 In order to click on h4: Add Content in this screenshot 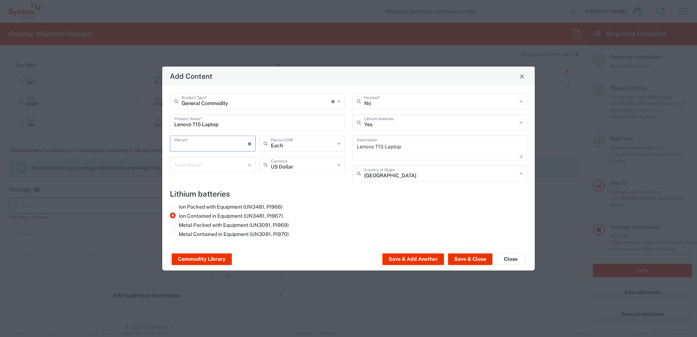, I will do `click(191, 76)`.